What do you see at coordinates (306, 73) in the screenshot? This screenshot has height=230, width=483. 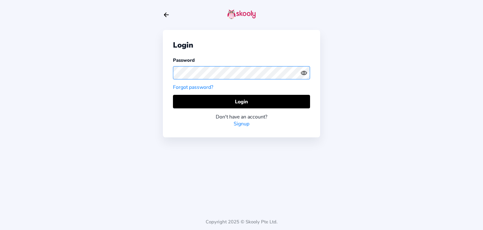 I see `button: eye outlineeye off outline` at bounding box center [306, 73].